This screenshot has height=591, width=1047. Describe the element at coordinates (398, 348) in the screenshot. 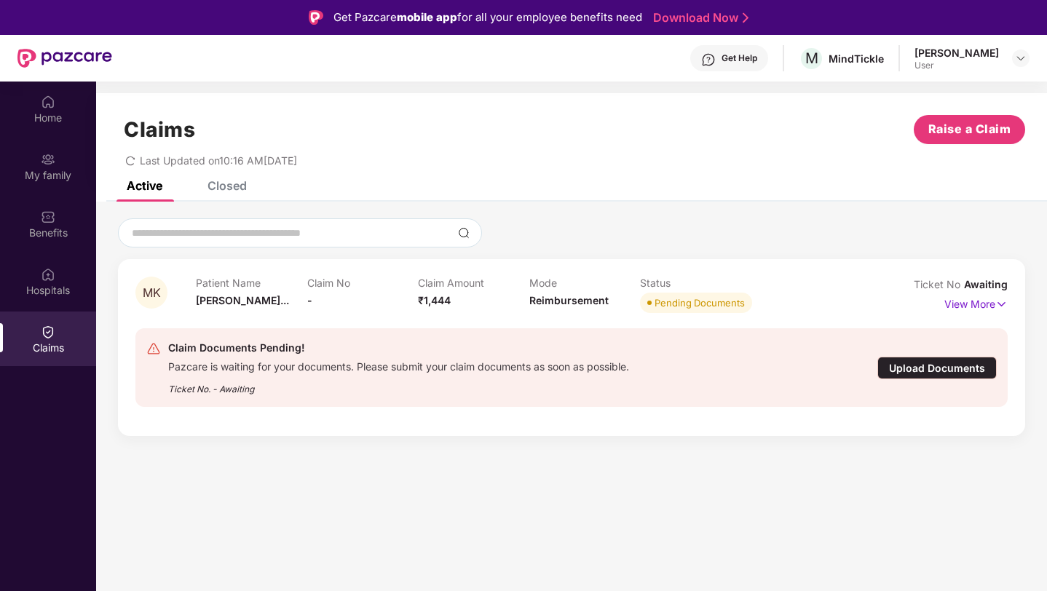

I see `div: Claim Documents Pending!` at that location.